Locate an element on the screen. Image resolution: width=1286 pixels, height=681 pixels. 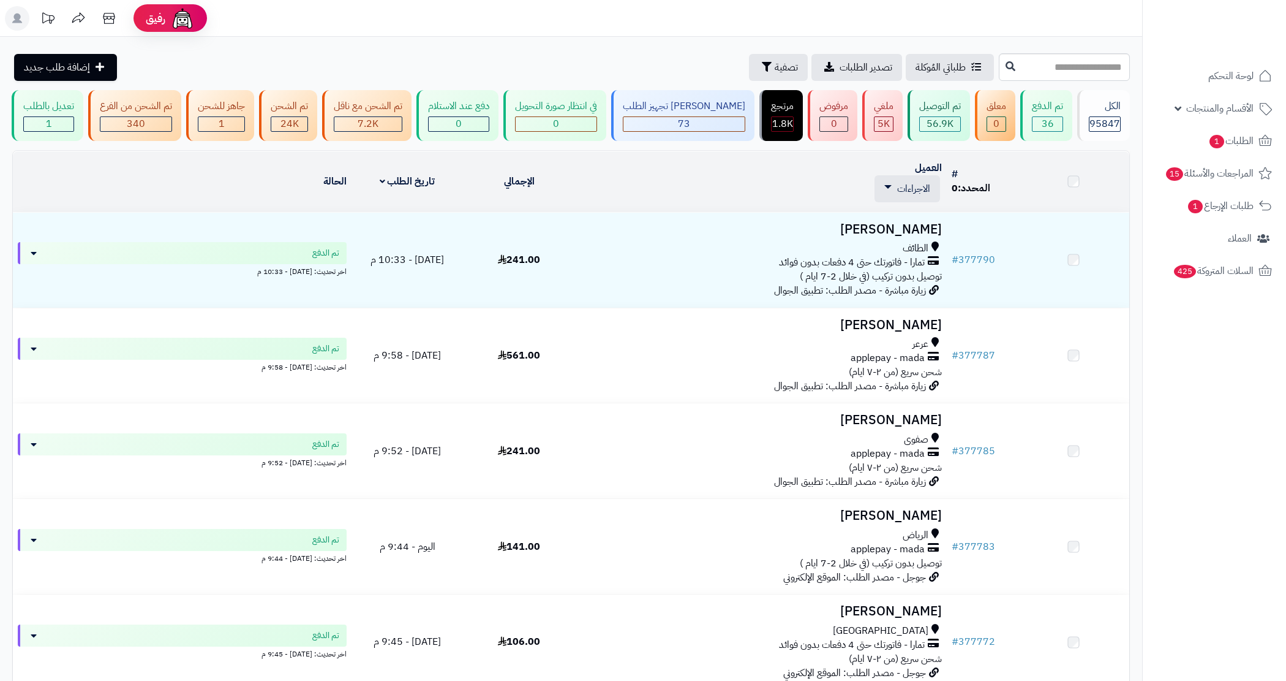
button: تصفية is located at coordinates (779, 67).